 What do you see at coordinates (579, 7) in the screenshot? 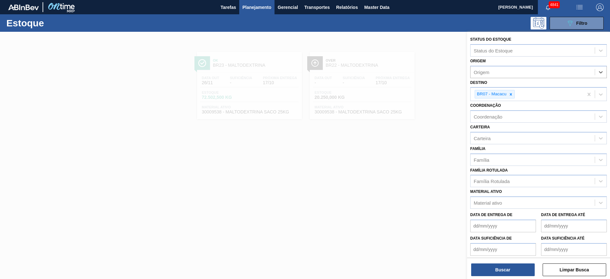
I see `img: userActions` at bounding box center [579, 7].